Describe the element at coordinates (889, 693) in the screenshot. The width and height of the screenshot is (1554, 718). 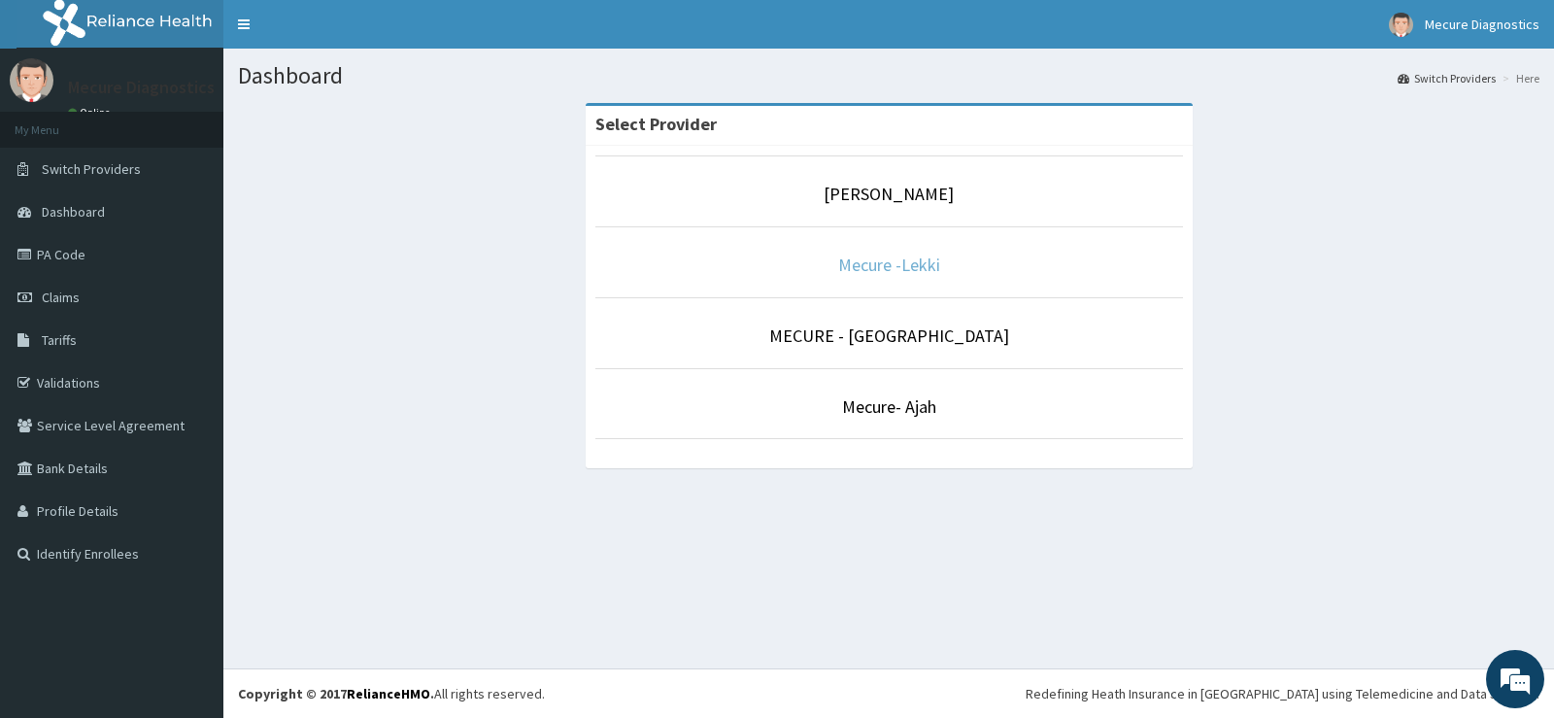
I see `footer: All rights reserved.` at that location.